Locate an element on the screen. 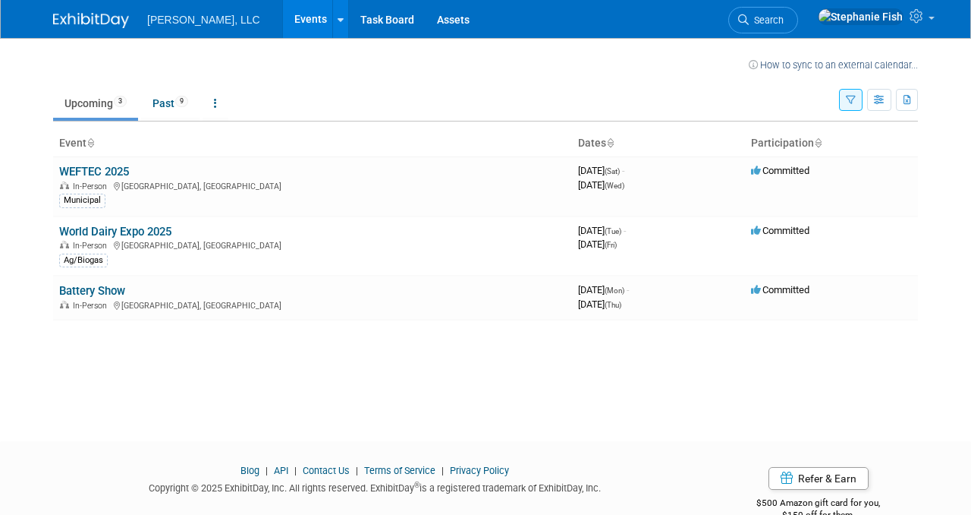 The width and height of the screenshot is (971, 515). a: Past9 is located at coordinates (170, 103).